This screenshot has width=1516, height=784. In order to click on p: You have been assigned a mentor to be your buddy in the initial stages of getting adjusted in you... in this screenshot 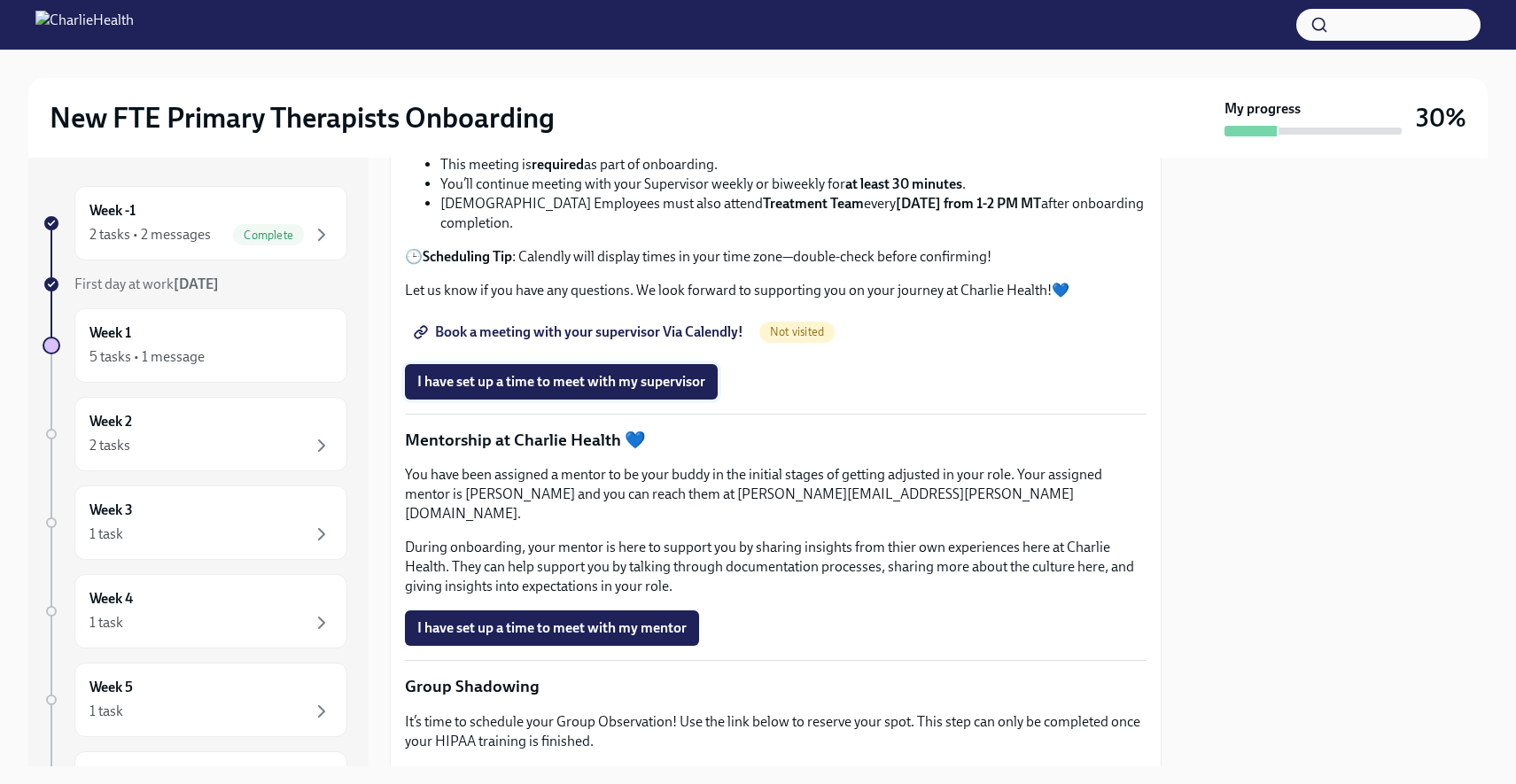, I will do `click(775, 495)`.